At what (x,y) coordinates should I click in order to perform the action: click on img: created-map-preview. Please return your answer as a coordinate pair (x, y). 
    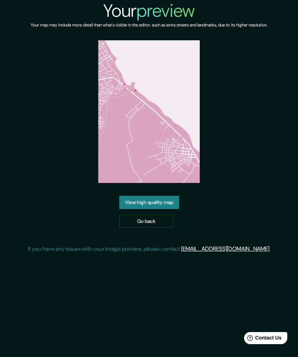
    Looking at the image, I should click on (148, 112).